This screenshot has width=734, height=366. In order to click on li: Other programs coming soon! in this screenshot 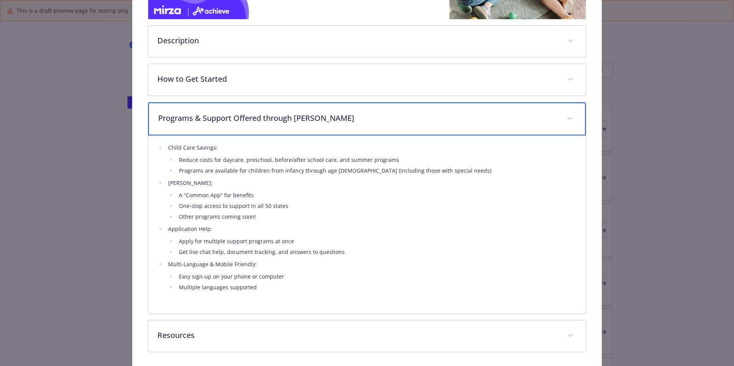, I will do `click(376, 217)`.